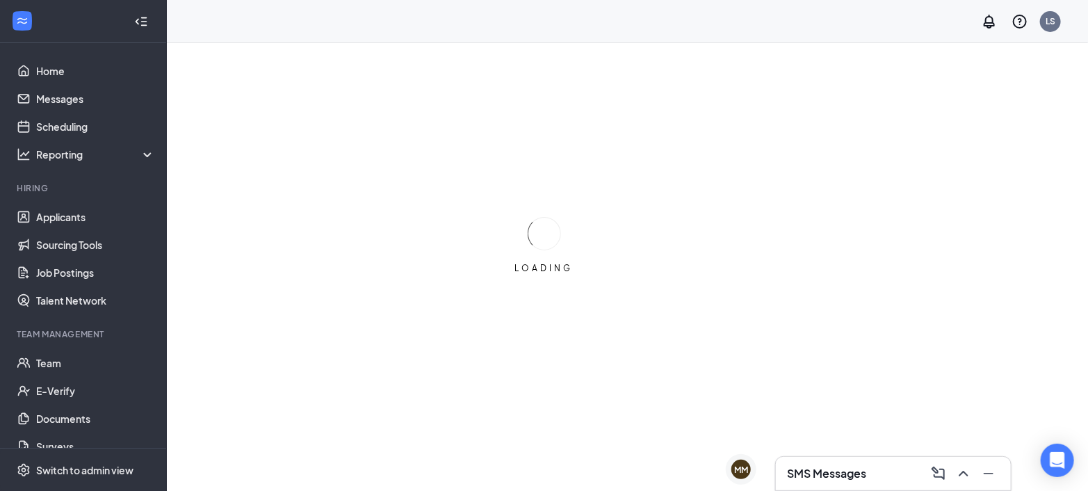 The image size is (1088, 491). Describe the element at coordinates (24, 470) in the screenshot. I see `svg: Settings` at that location.